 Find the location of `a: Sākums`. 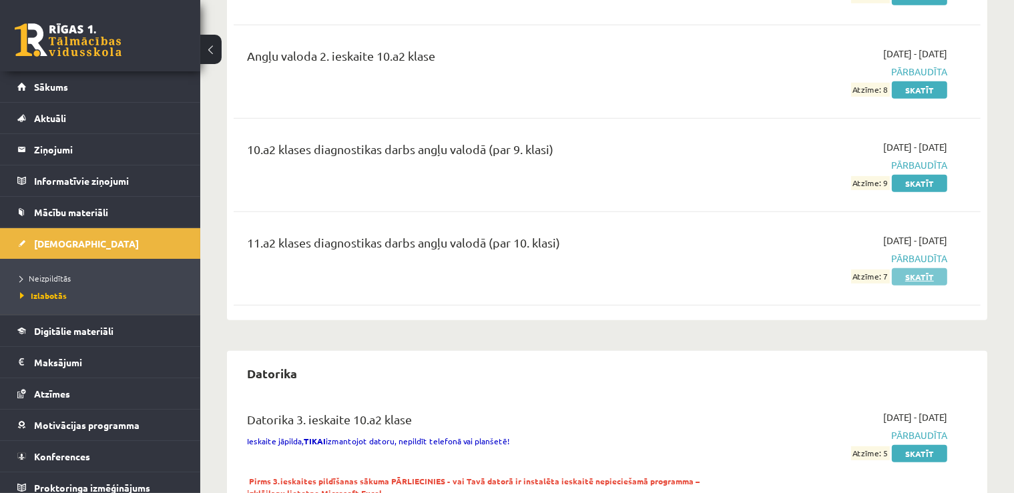

a: Sākums is located at coordinates (100, 87).